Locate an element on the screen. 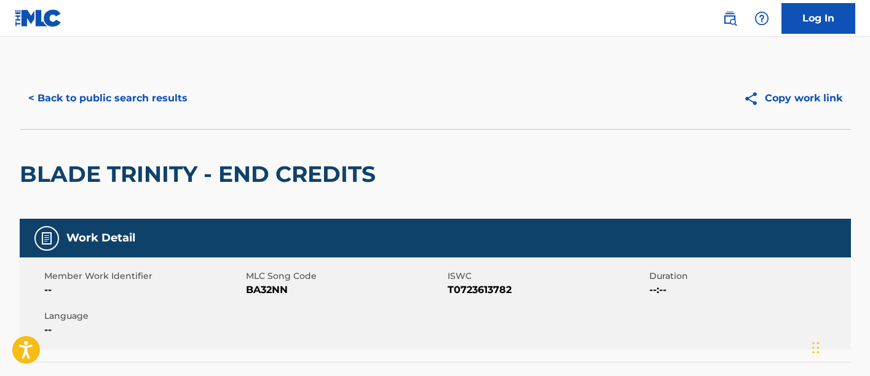 This screenshot has width=870, height=376. img: search is located at coordinates (730, 18).